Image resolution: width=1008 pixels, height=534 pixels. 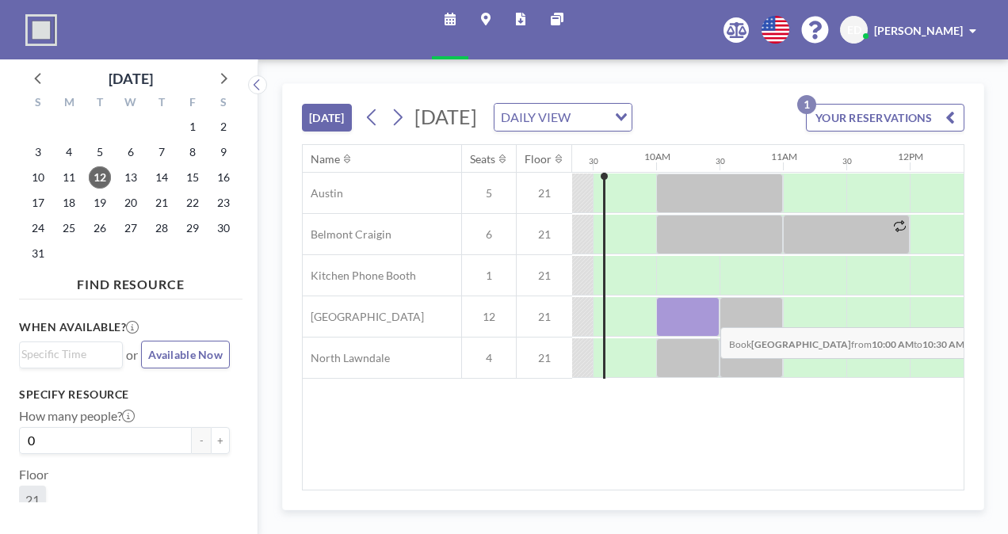 I want to click on b: 10:00 AM, so click(x=892, y=344).